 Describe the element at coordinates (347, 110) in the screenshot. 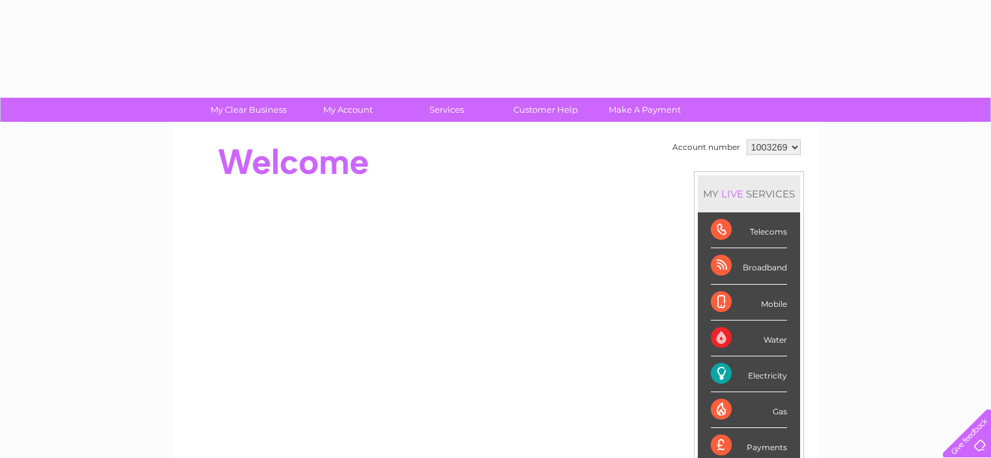

I see `a: My Account` at that location.